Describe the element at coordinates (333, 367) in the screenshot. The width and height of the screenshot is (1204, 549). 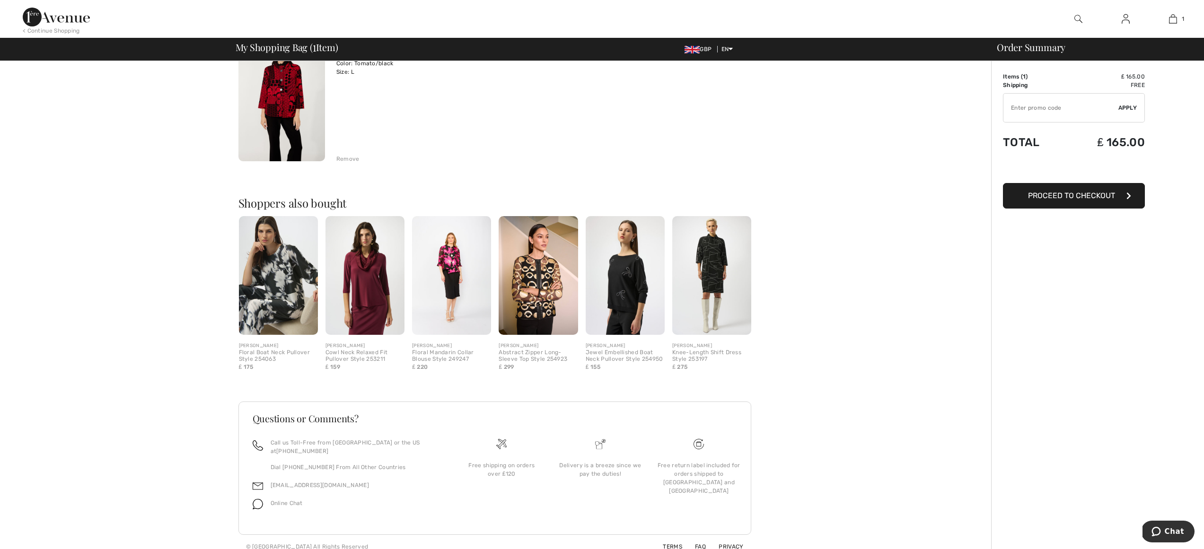
I see `span: ₤ 159` at that location.